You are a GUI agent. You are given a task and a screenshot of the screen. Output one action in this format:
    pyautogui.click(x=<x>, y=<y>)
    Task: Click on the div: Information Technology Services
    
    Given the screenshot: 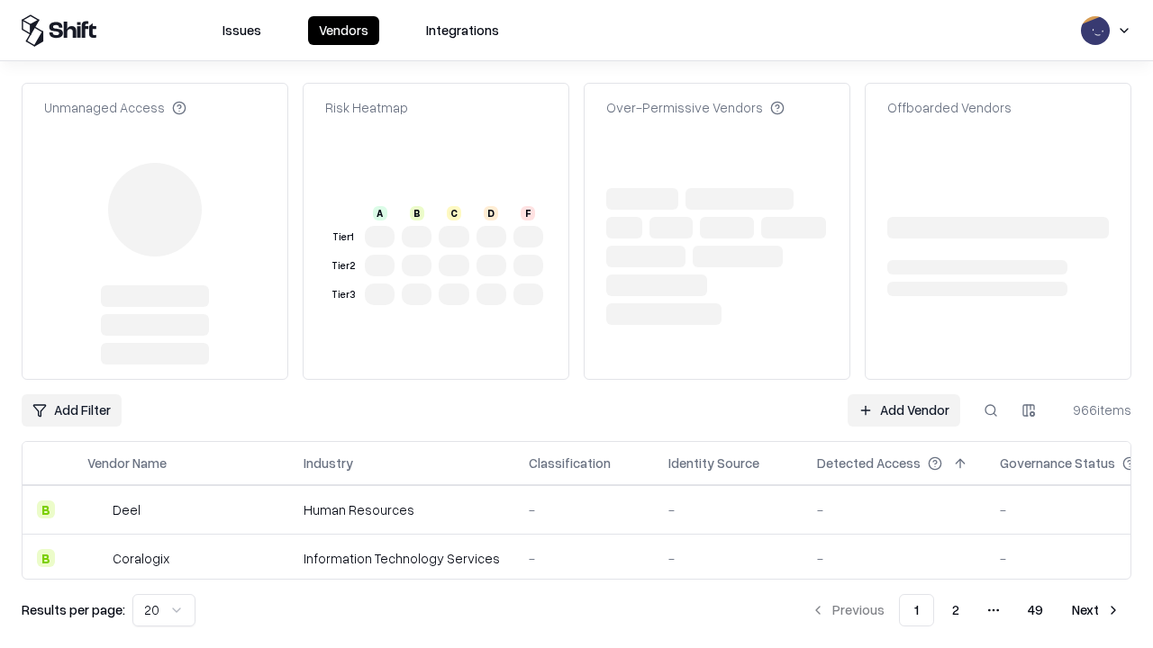 What is the action you would take?
    pyautogui.click(x=402, y=558)
    